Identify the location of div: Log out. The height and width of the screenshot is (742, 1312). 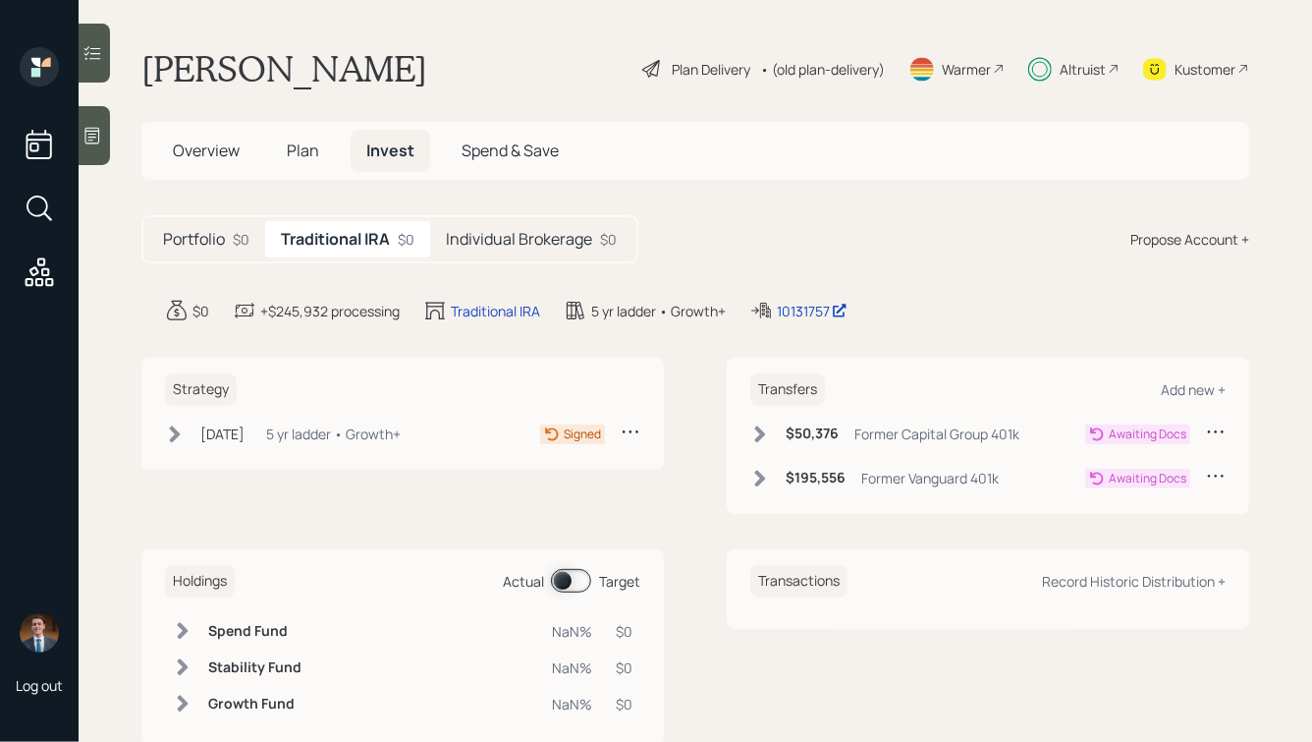
(39, 685).